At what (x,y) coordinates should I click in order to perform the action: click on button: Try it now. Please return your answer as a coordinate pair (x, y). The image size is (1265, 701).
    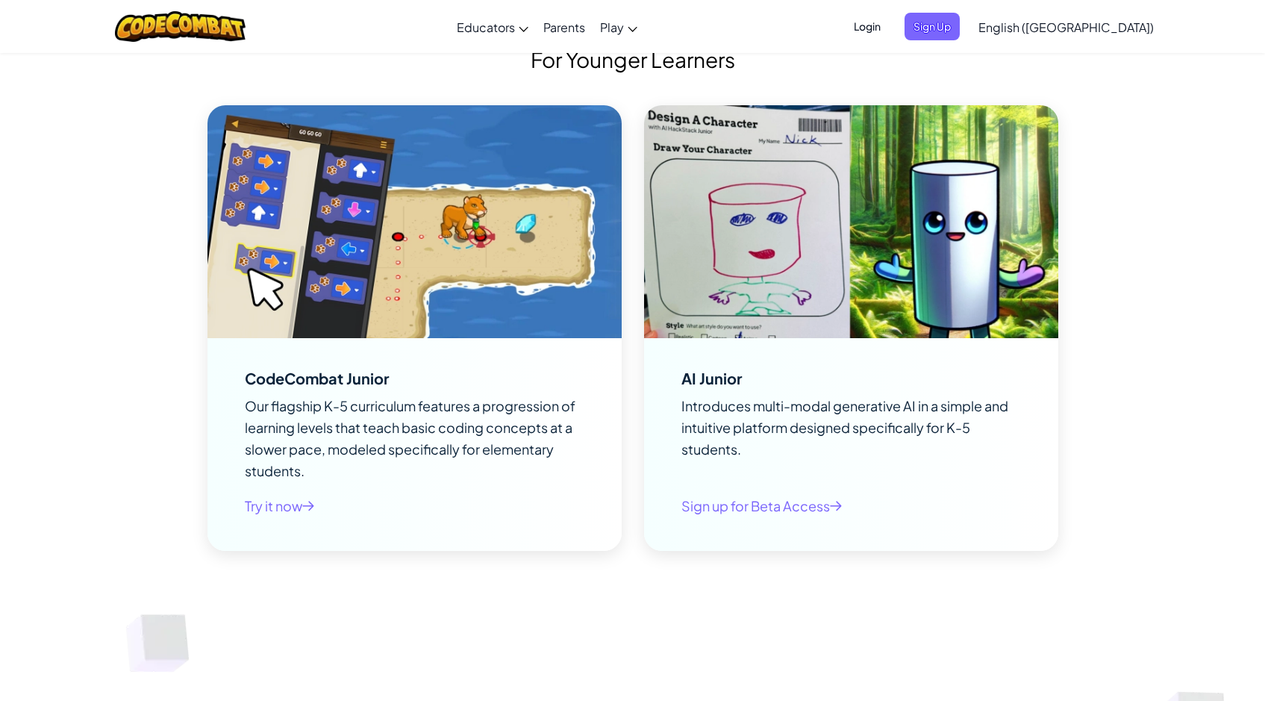
    Looking at the image, I should click on (279, 505).